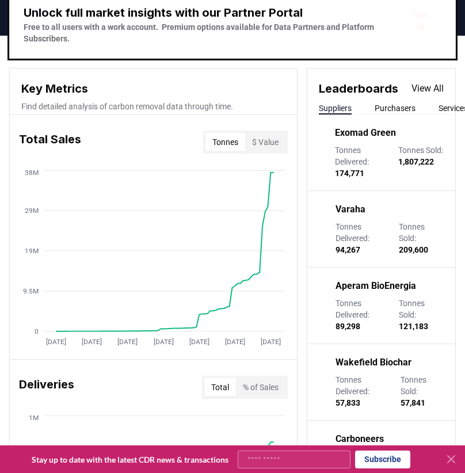 Image resolution: width=465 pixels, height=473 pixels. I want to click on span: 121,183, so click(413, 326).